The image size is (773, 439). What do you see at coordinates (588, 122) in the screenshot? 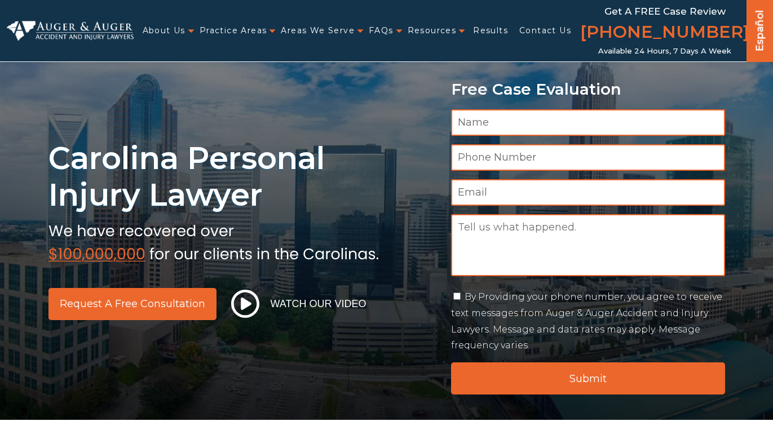
I see `input: Name` at bounding box center [588, 122].